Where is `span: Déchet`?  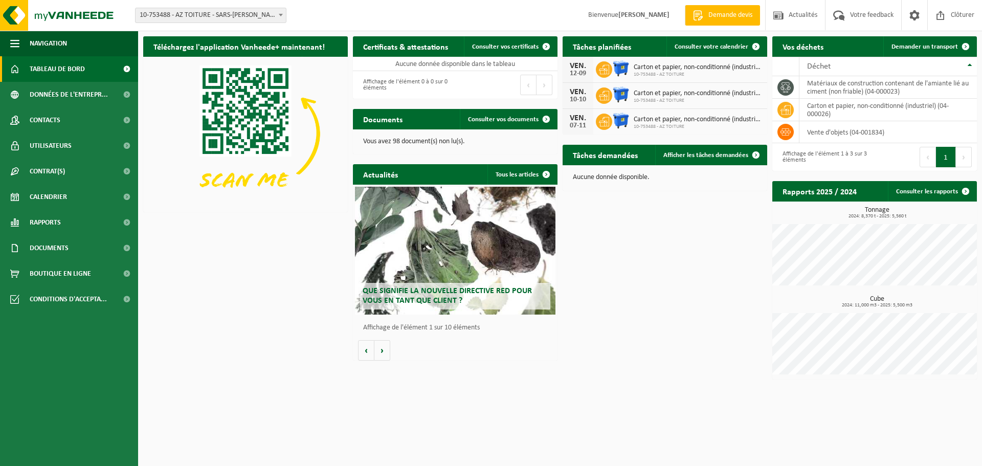
span: Déchet is located at coordinates (819, 67).